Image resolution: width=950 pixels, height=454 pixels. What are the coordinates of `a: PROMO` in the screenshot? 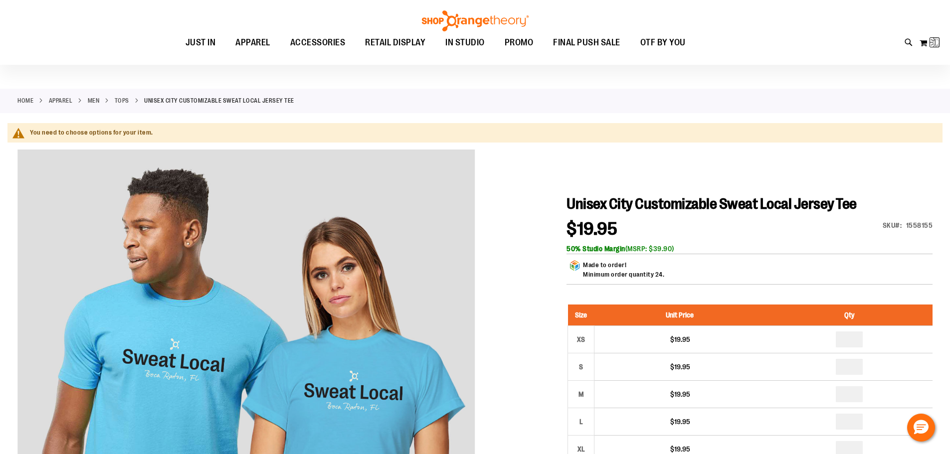 It's located at (519, 43).